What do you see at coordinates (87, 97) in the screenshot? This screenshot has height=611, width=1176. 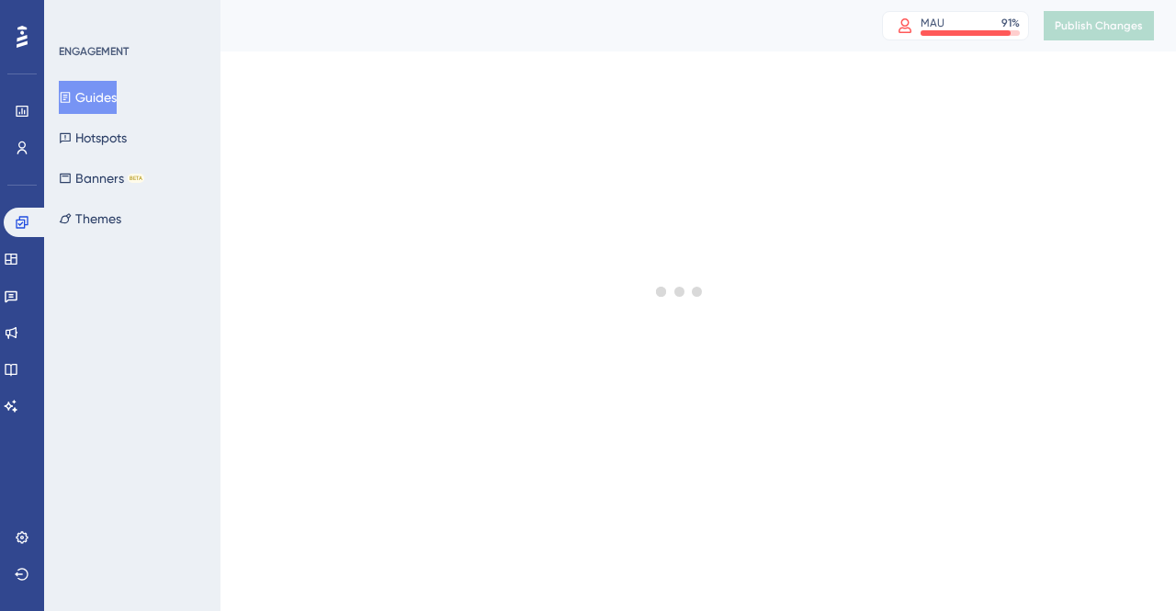 I see `button: Guides` at bounding box center [87, 97].